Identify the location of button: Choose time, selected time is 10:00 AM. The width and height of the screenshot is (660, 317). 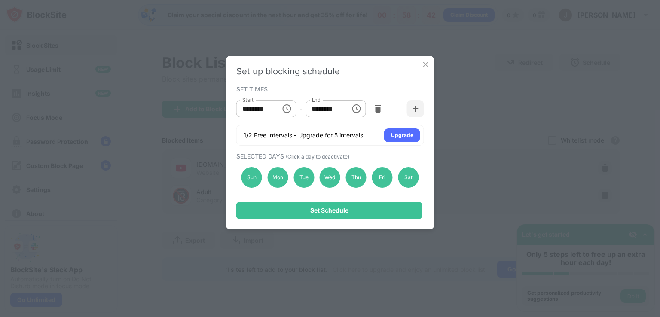
(287, 109).